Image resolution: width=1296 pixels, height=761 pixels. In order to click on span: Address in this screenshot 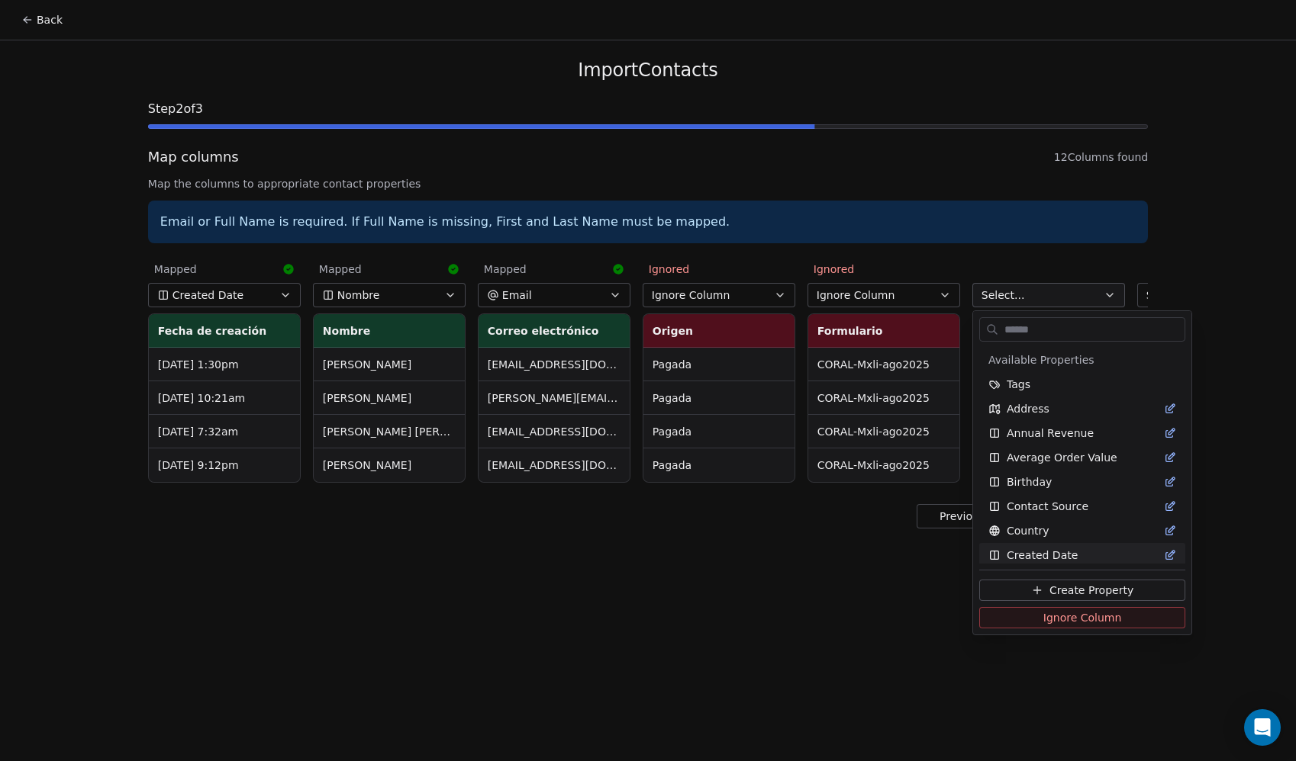, I will do `click(1028, 409)`.